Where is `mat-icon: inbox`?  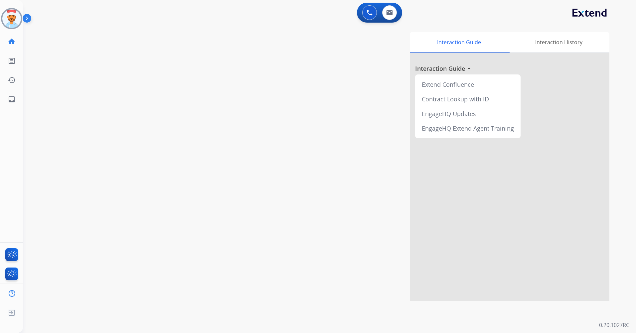 mat-icon: inbox is located at coordinates (12, 99).